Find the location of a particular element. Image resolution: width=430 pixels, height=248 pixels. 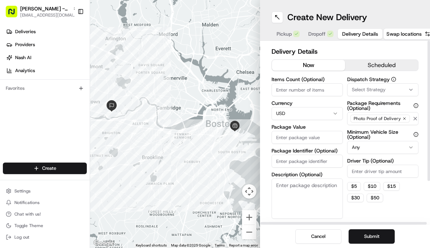

a: Powered byPylon is located at coordinates (69, 181).